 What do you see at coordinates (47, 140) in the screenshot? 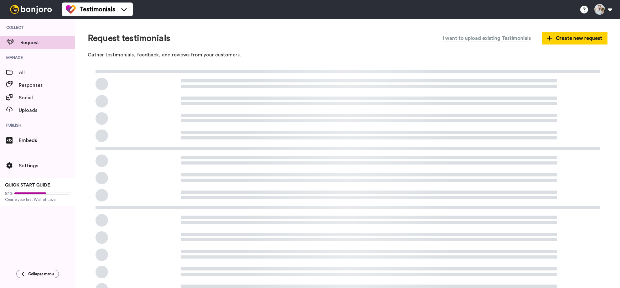
I see `span: Embeds` at bounding box center [47, 140].